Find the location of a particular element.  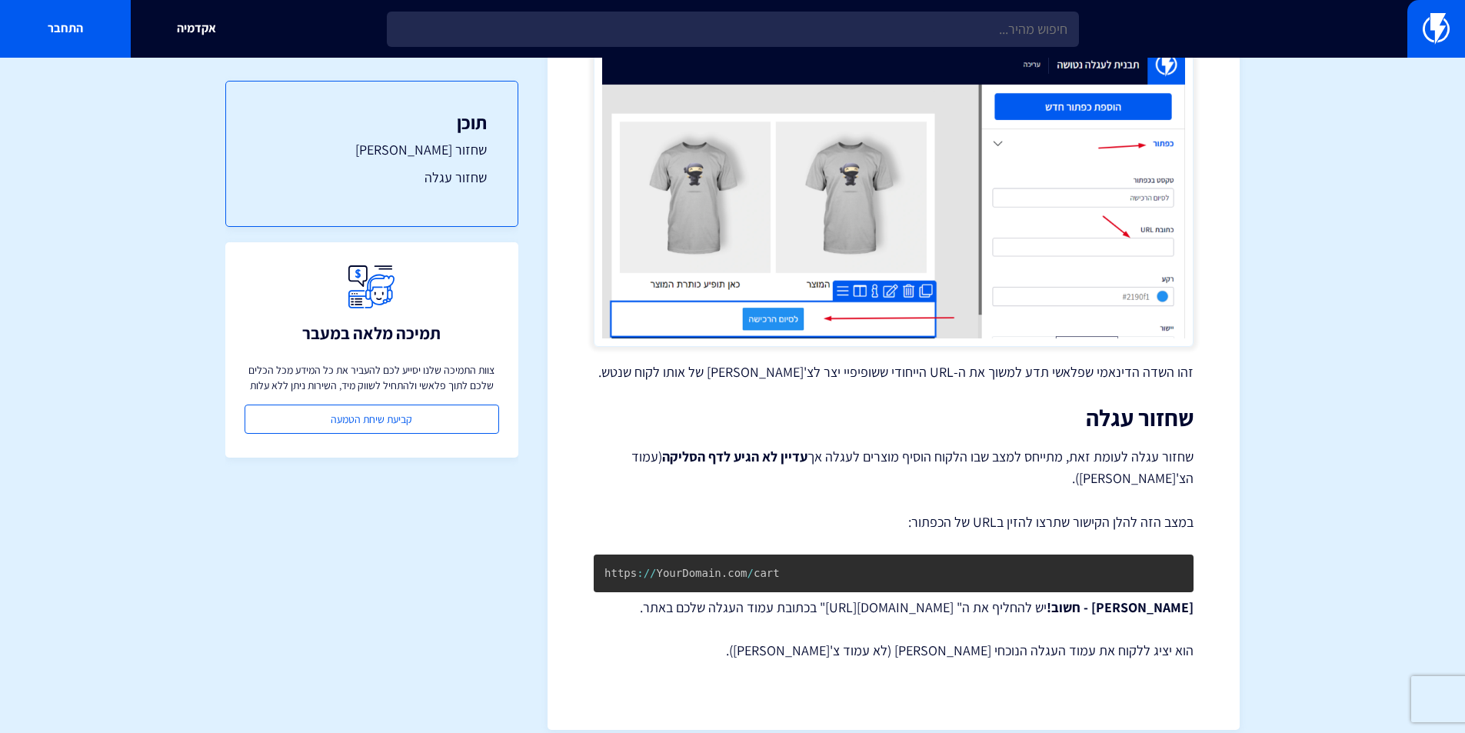

h2: שחזור עגלה is located at coordinates (894, 418).